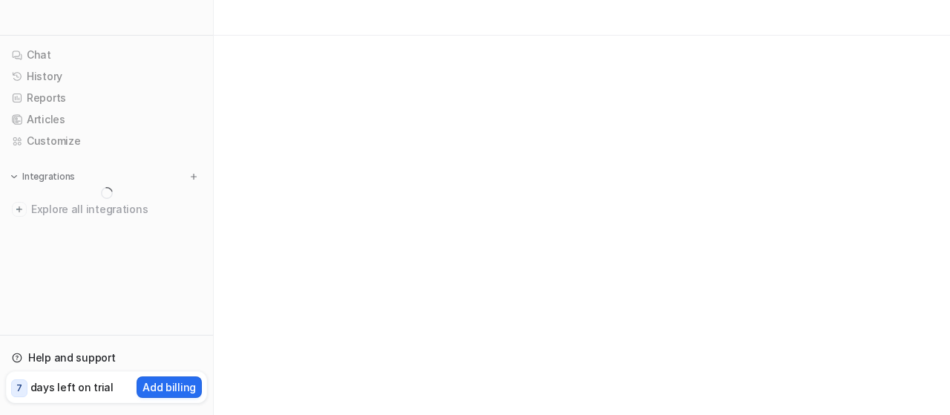 The width and height of the screenshot is (950, 415). What do you see at coordinates (106, 209) in the screenshot?
I see `a: Explore all integrations` at bounding box center [106, 209].